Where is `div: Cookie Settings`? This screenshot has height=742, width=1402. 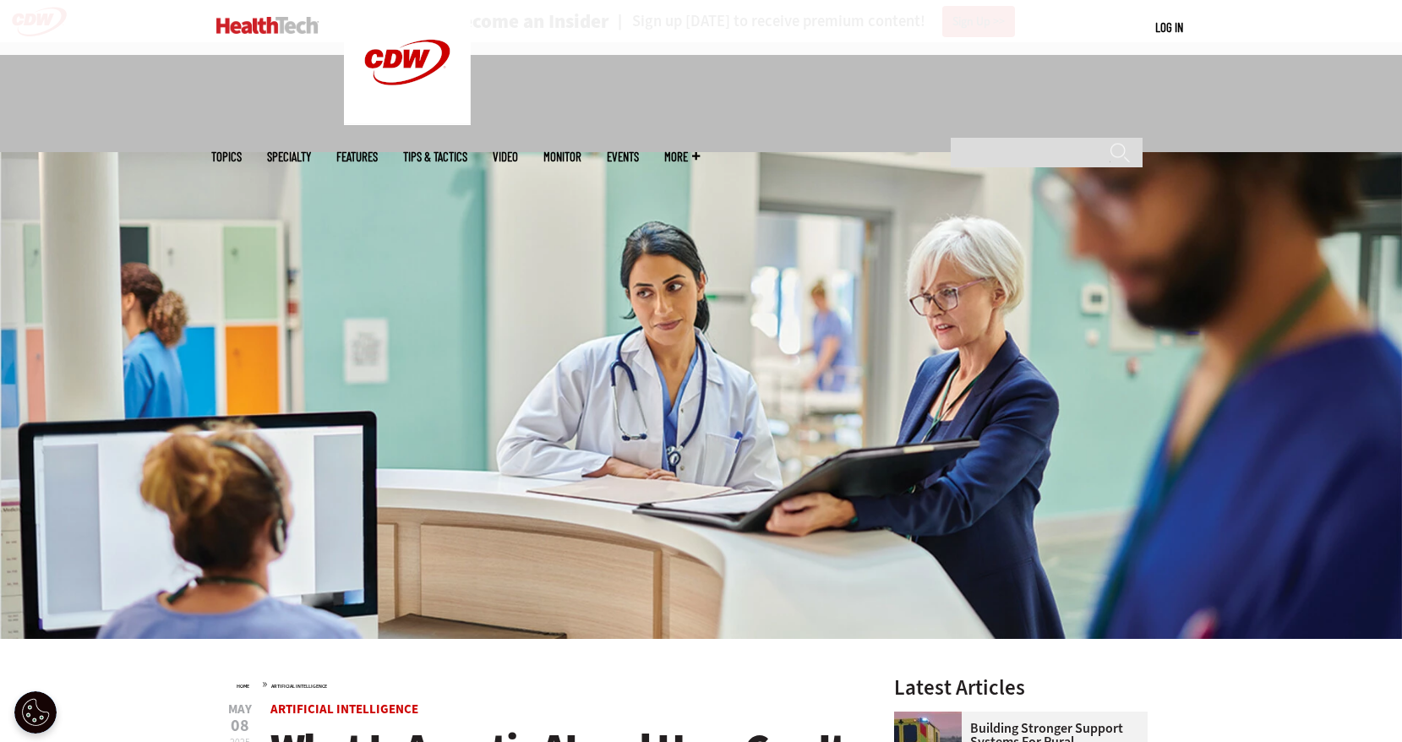
div: Cookie Settings is located at coordinates (35, 712).